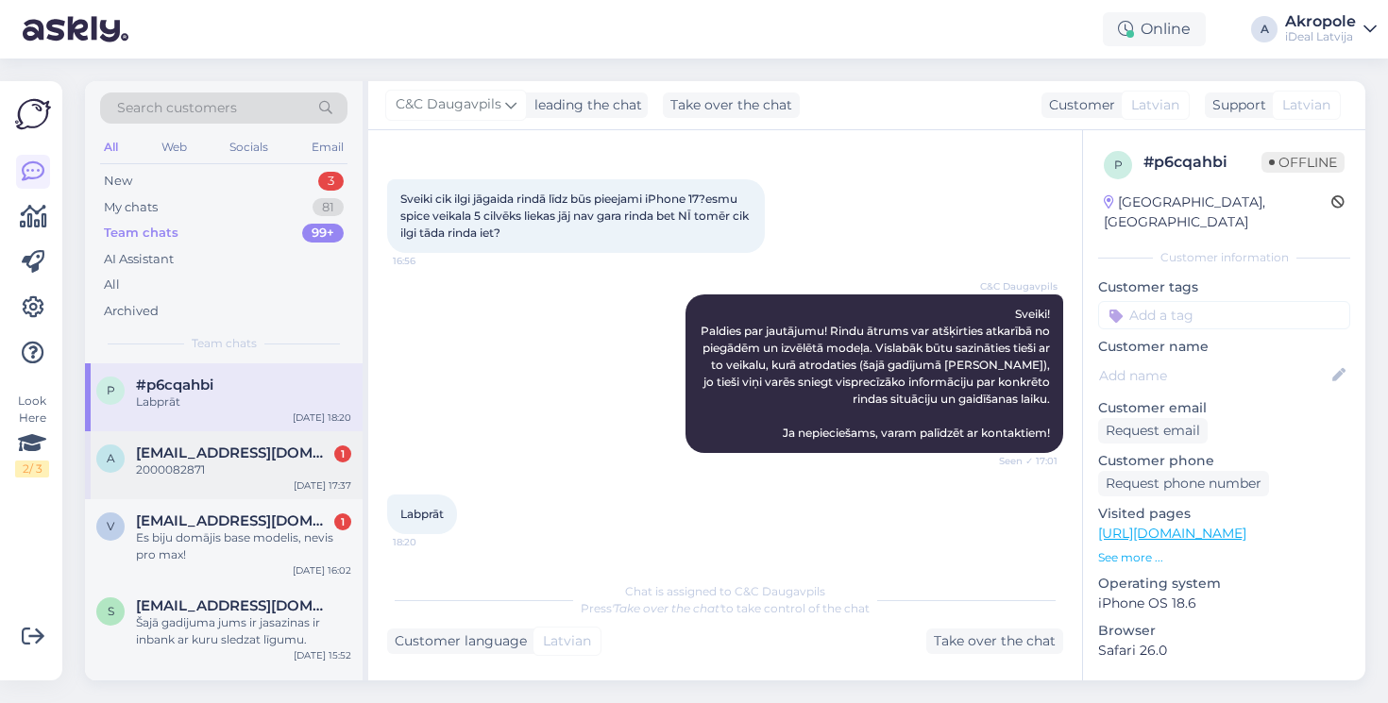 The width and height of the screenshot is (1388, 703). What do you see at coordinates (1224, 347) in the screenshot?
I see `p: Customer name` at bounding box center [1224, 347].